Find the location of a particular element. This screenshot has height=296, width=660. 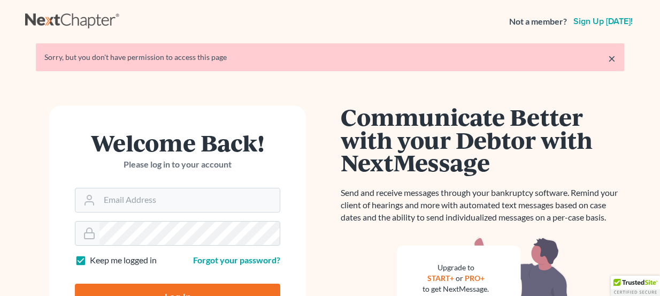

div: Upgrade to is located at coordinates (456, 267).